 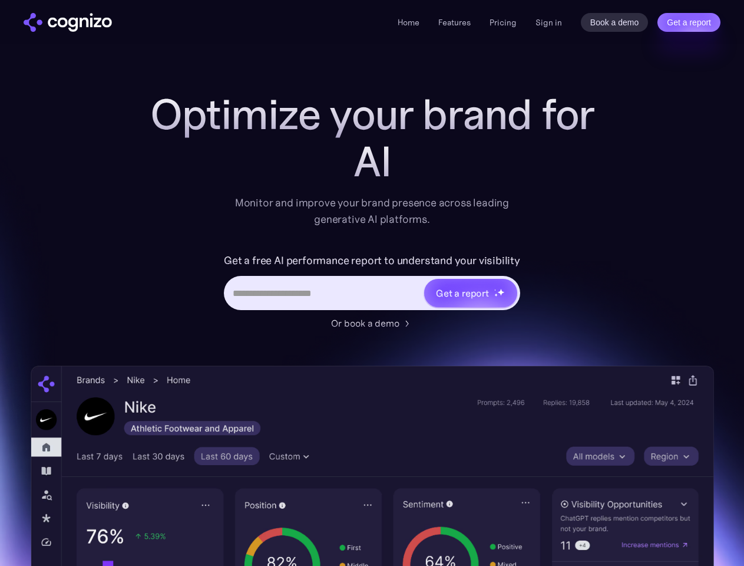 I want to click on a: Home, so click(x=408, y=22).